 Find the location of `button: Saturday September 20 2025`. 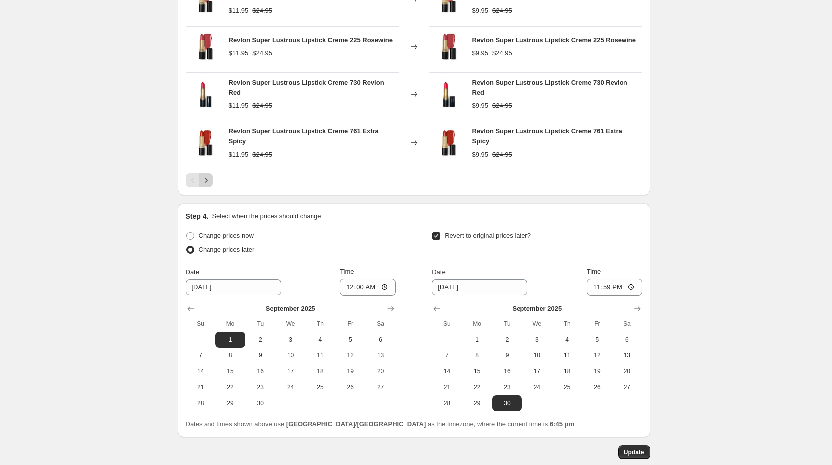

button: Saturday September 20 2025 is located at coordinates (627, 371).